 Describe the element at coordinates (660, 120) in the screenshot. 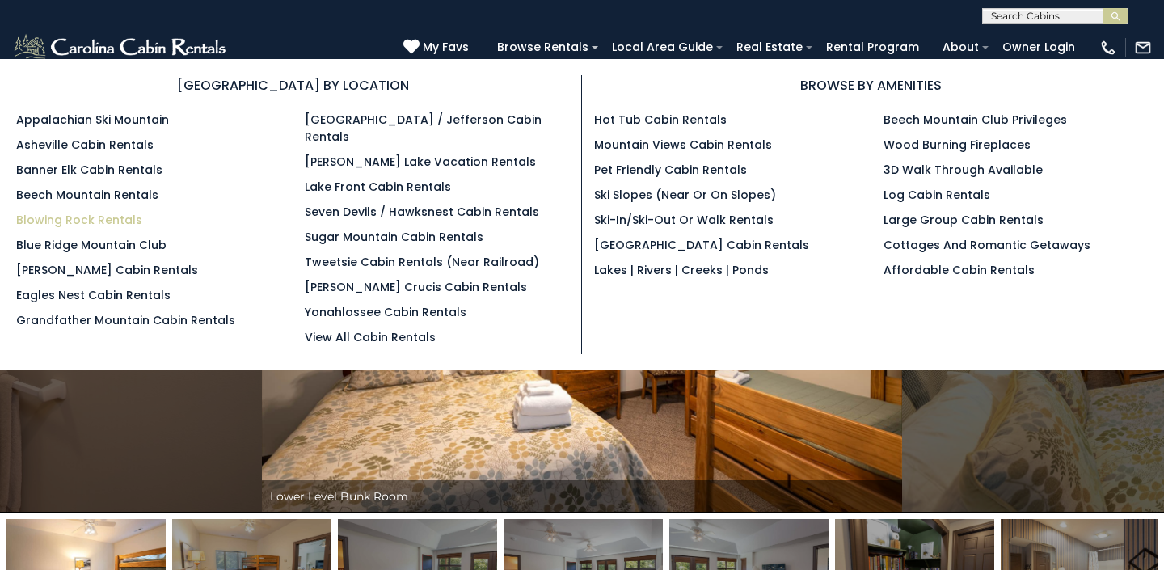

I see `a: Hot Tub Cabin Rentals` at that location.